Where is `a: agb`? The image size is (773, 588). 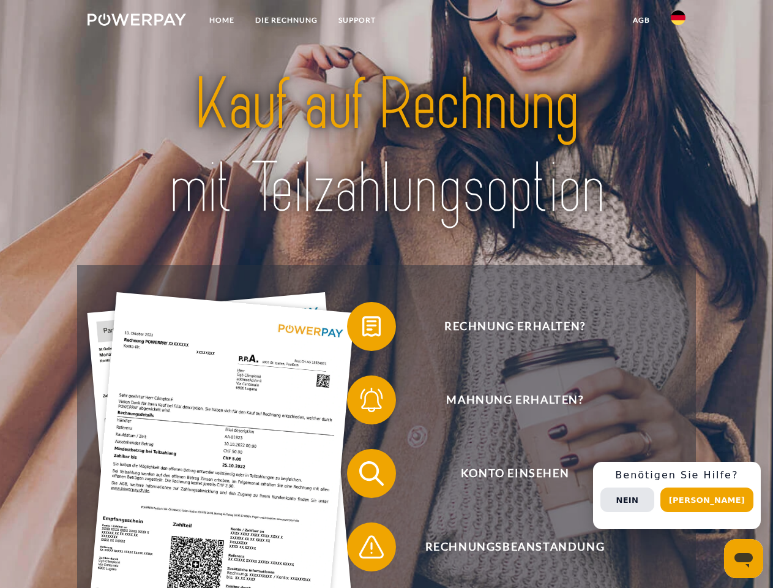
a: agb is located at coordinates (642, 20).